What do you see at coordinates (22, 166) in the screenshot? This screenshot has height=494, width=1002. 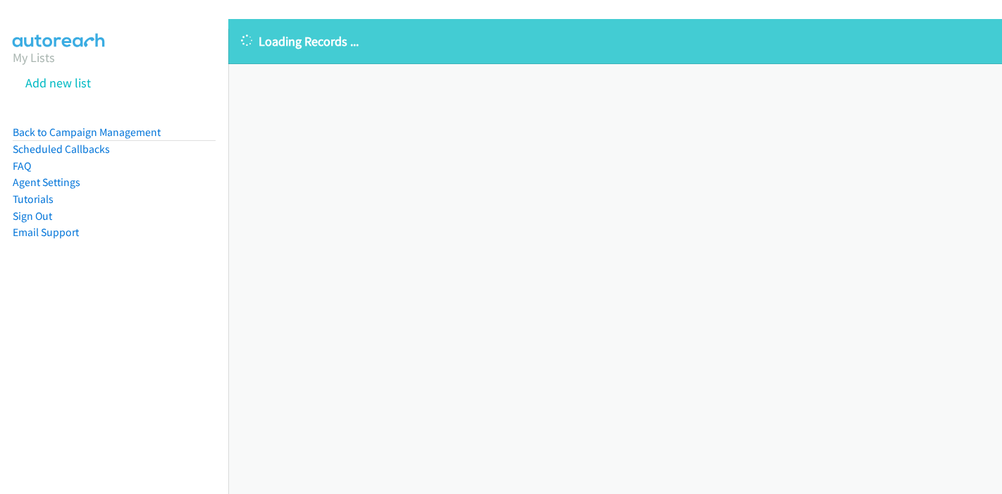 I see `a: FAQ` at bounding box center [22, 166].